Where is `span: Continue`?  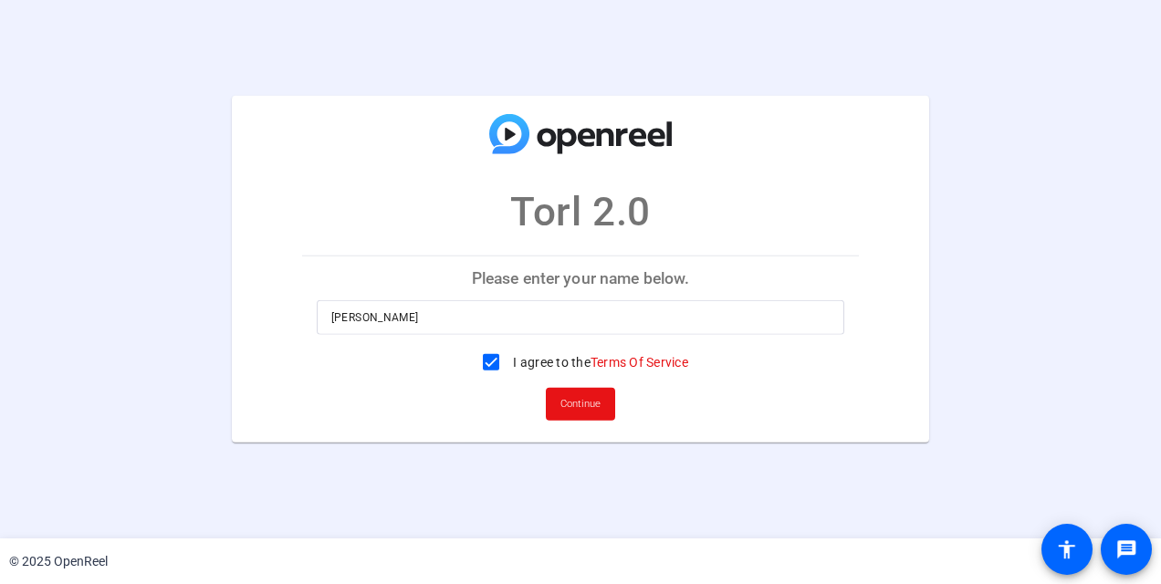
span: Continue is located at coordinates (581, 404).